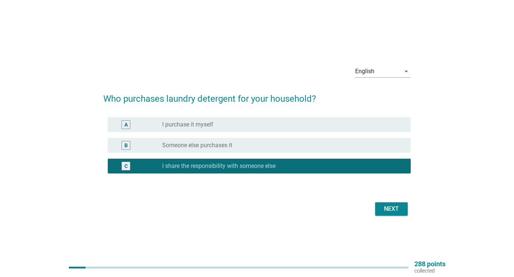 Image resolution: width=514 pixels, height=277 pixels. Describe the element at coordinates (197, 146) in the screenshot. I see `label: Someone else purchases it` at that location.